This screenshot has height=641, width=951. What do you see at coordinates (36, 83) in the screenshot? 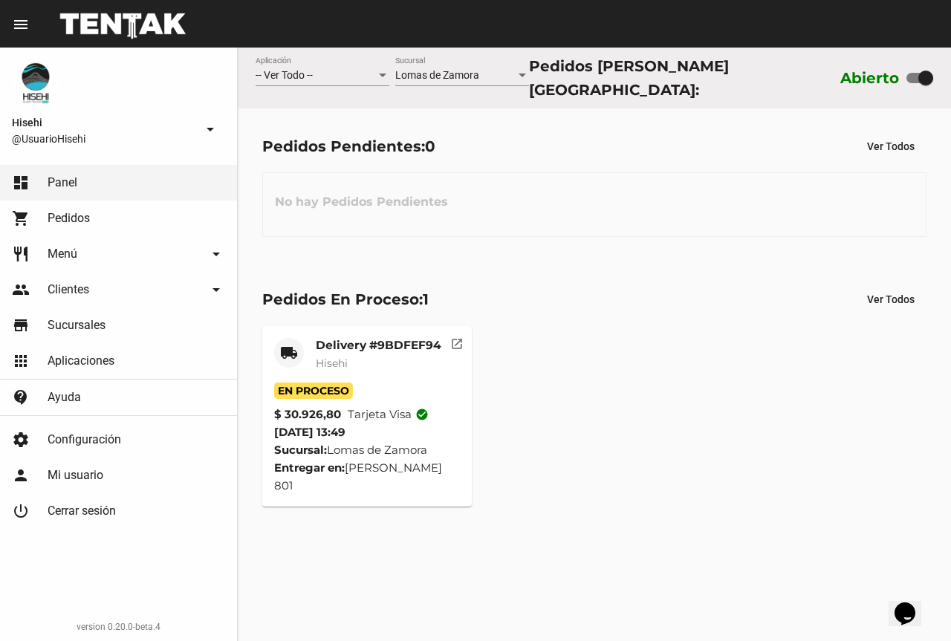
I see `img: b10aa081-330c-4927-a74e-08896fa80e0a.jpg` at bounding box center [36, 83].